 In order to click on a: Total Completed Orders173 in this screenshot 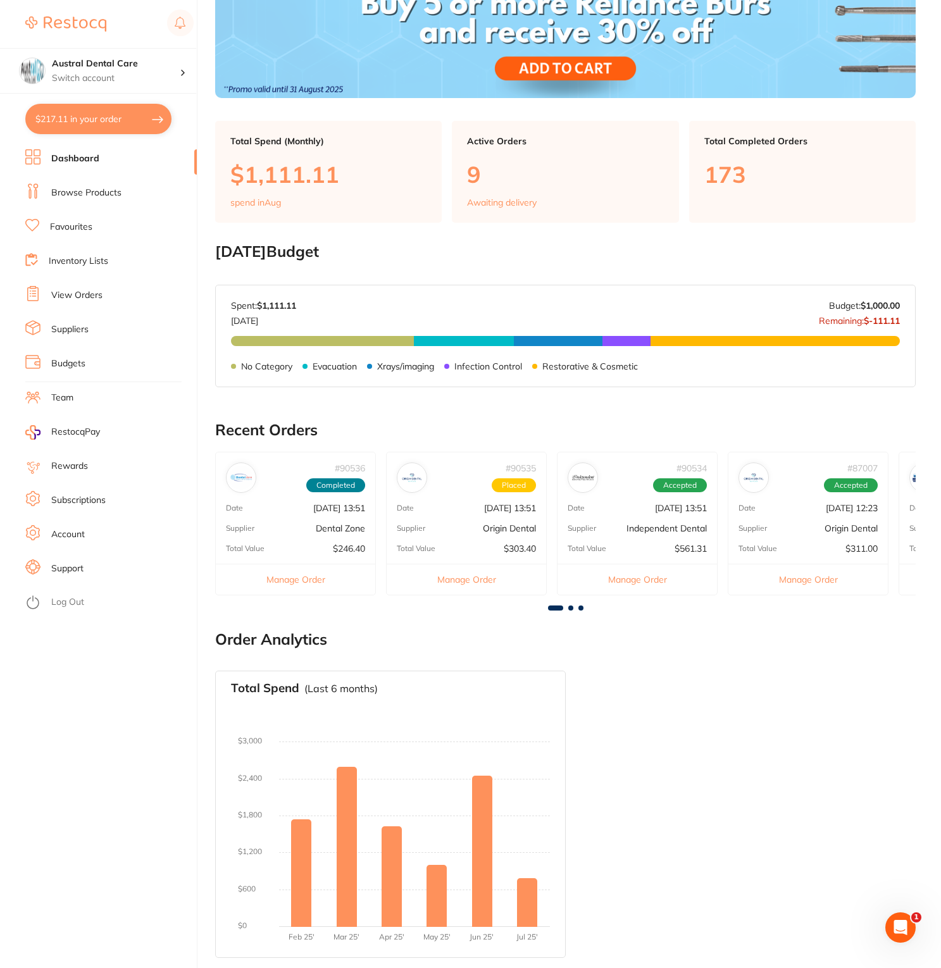, I will do `click(802, 172)`.